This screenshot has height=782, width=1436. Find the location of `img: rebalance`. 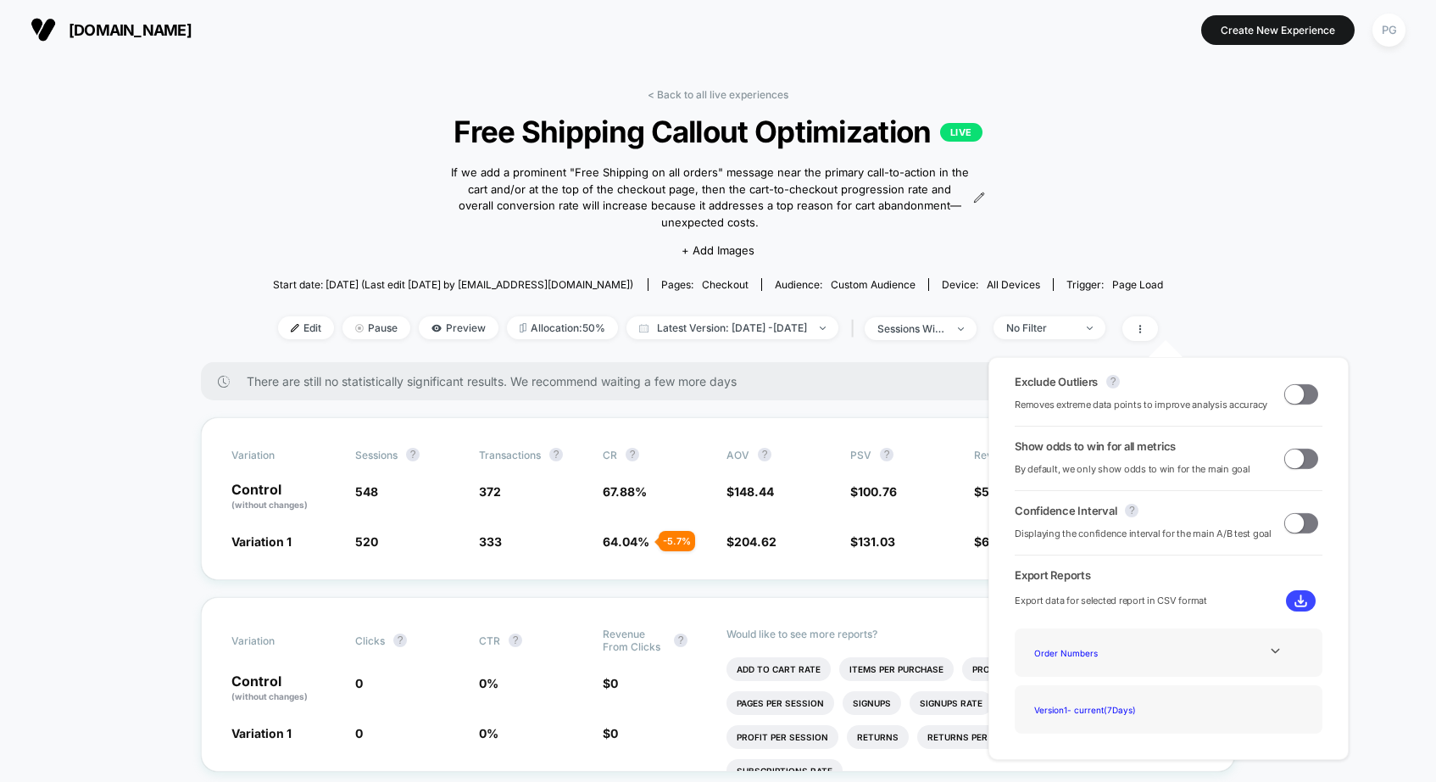

img: rebalance is located at coordinates (523, 327).